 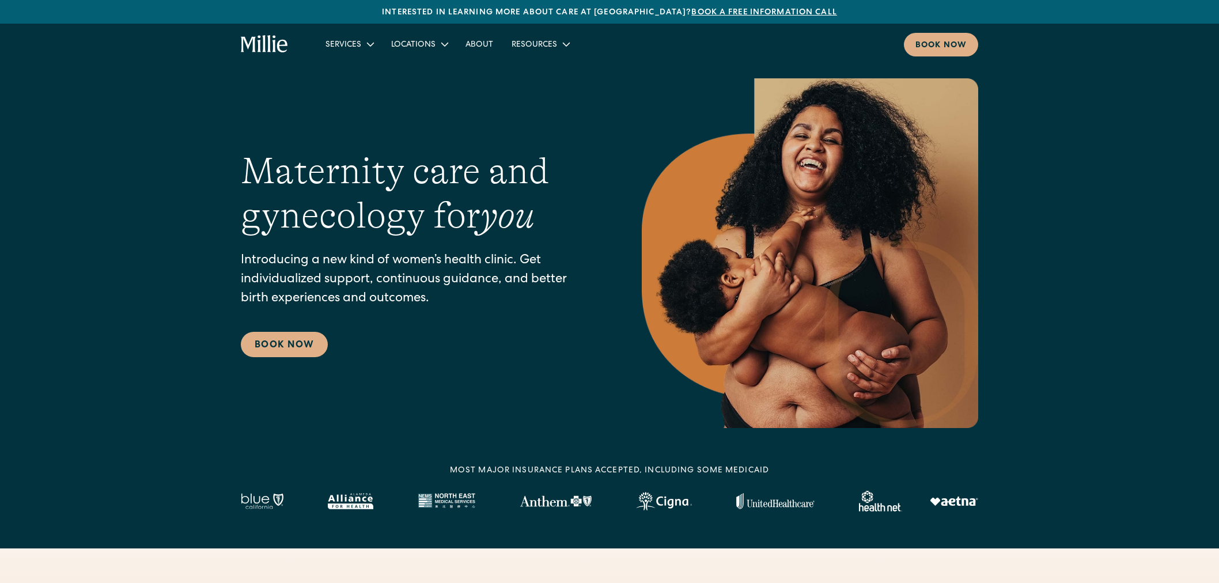 I want to click on img: Alameda Alliance logo, so click(x=350, y=501).